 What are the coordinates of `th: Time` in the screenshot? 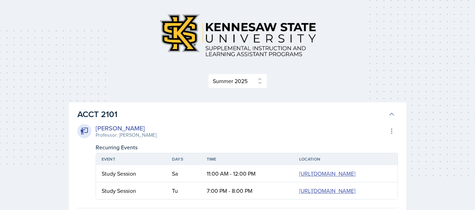 It's located at (247, 159).